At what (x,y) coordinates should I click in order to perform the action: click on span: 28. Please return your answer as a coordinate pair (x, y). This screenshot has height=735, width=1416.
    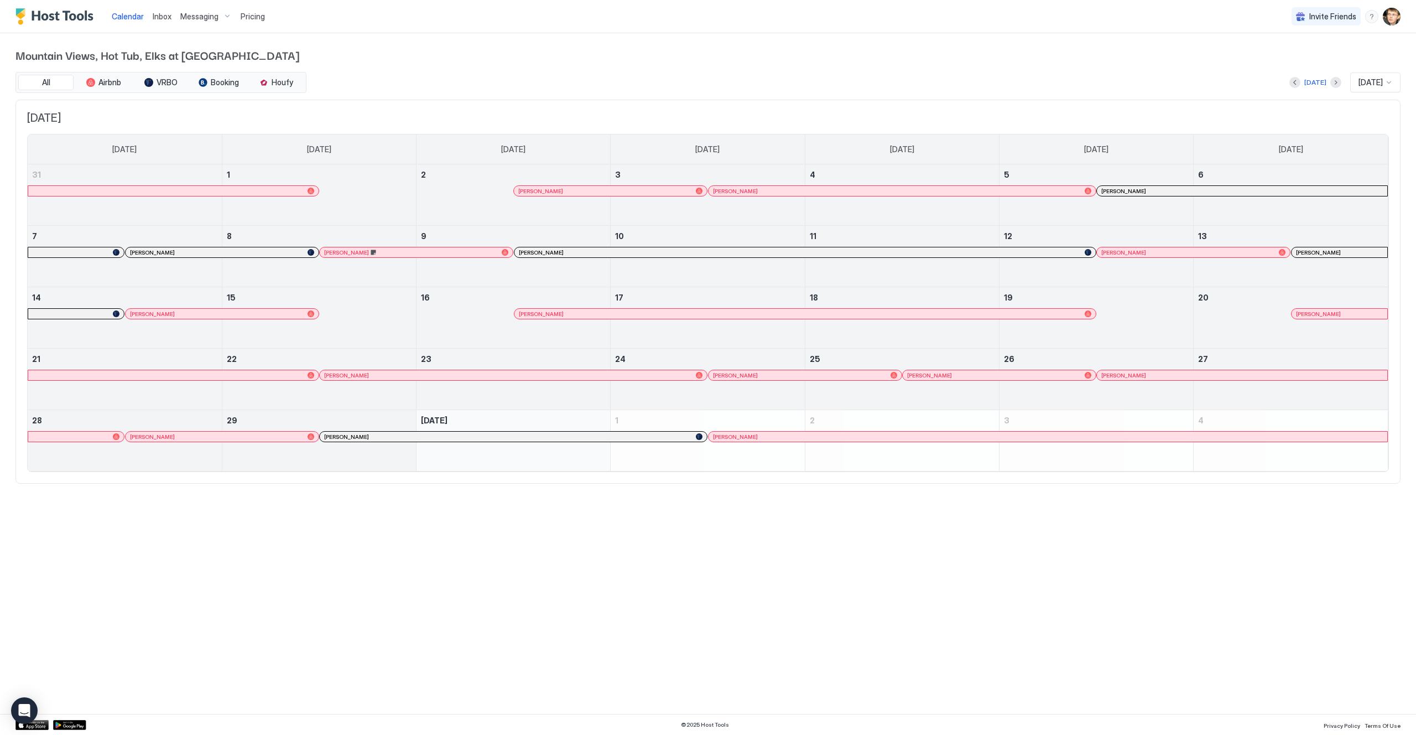
    Looking at the image, I should click on (37, 420).